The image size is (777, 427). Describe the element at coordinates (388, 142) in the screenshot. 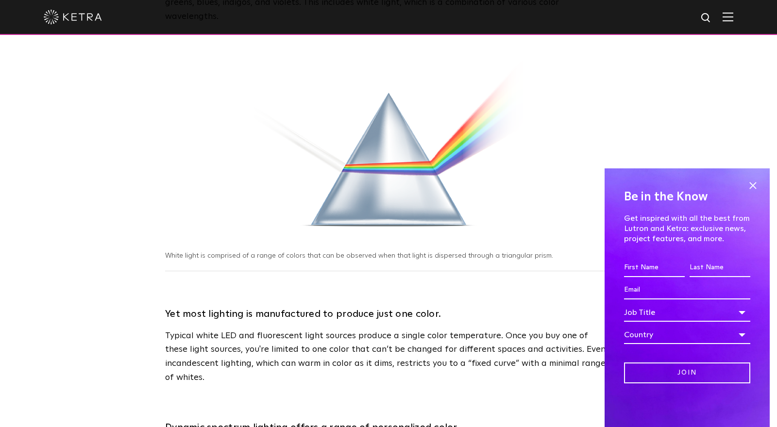

I see `img: White light on a prism, producing a range of colors` at that location.